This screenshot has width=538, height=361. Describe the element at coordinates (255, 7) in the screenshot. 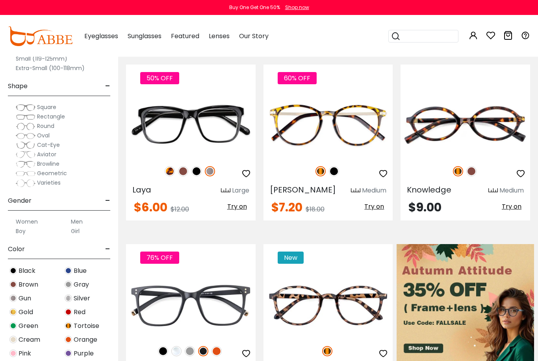

I see `div: Buy One Get One 50%` at that location.